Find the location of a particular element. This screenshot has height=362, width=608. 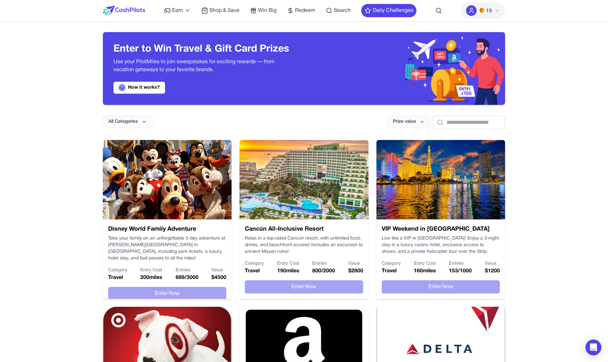

div: Open Intercom Messenger is located at coordinates (593, 347).